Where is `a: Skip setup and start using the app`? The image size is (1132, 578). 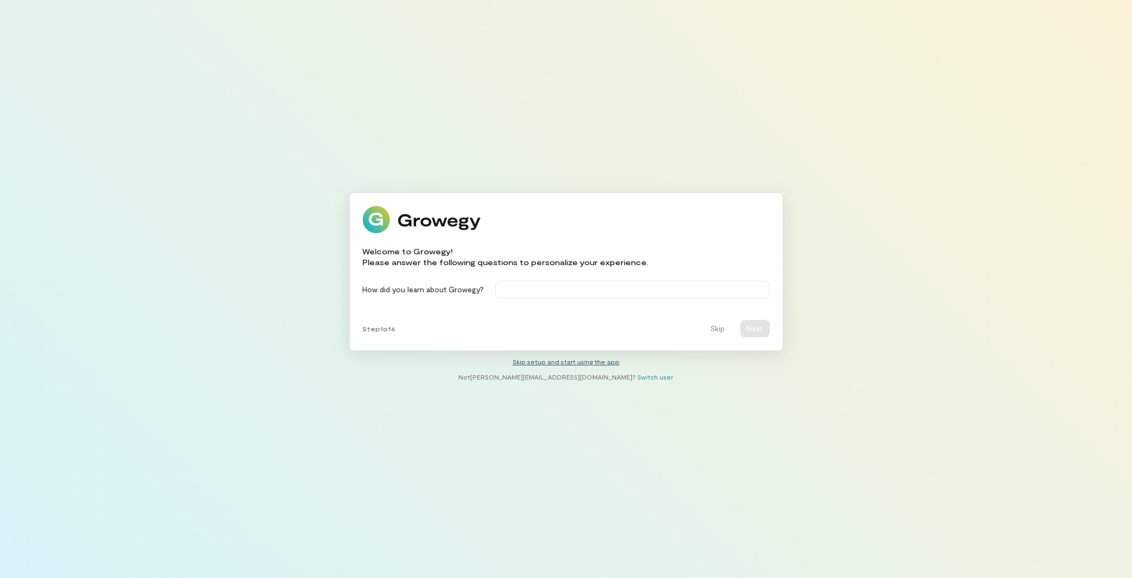
a: Skip setup and start using the app is located at coordinates (566, 362).